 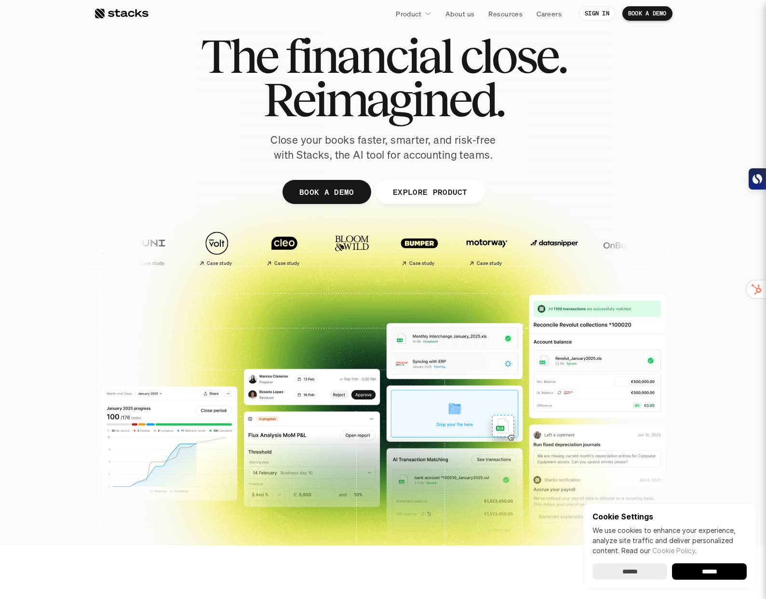 I want to click on a: Resources, so click(x=505, y=13).